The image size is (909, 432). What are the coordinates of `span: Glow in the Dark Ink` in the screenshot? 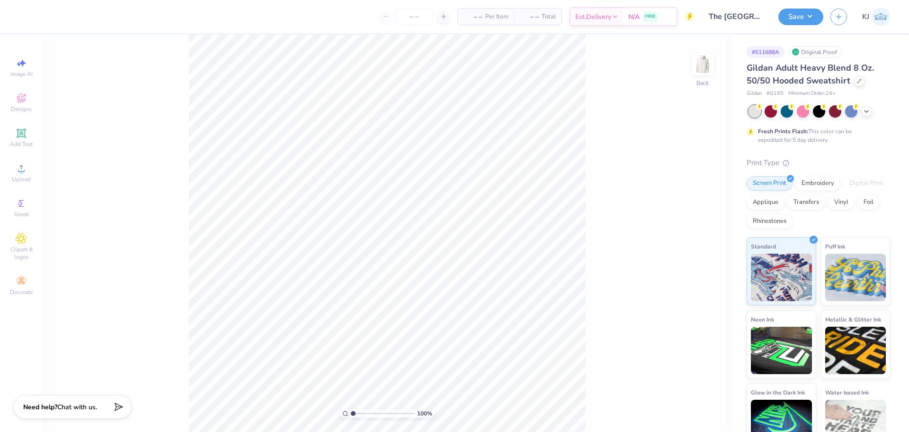 It's located at (778, 392).